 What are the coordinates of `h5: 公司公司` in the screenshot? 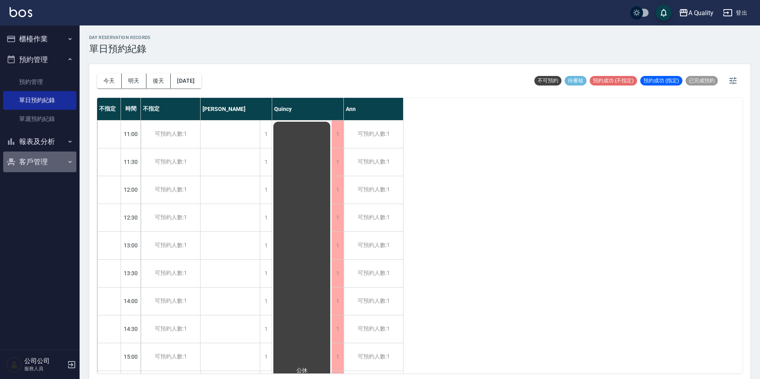 It's located at (45, 361).